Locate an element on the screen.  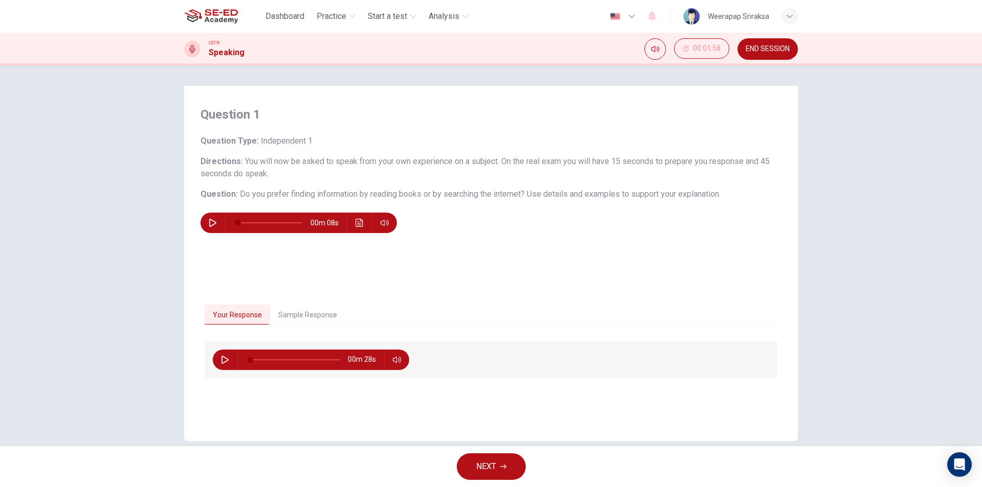
span: 00m 08s is located at coordinates (328, 223).